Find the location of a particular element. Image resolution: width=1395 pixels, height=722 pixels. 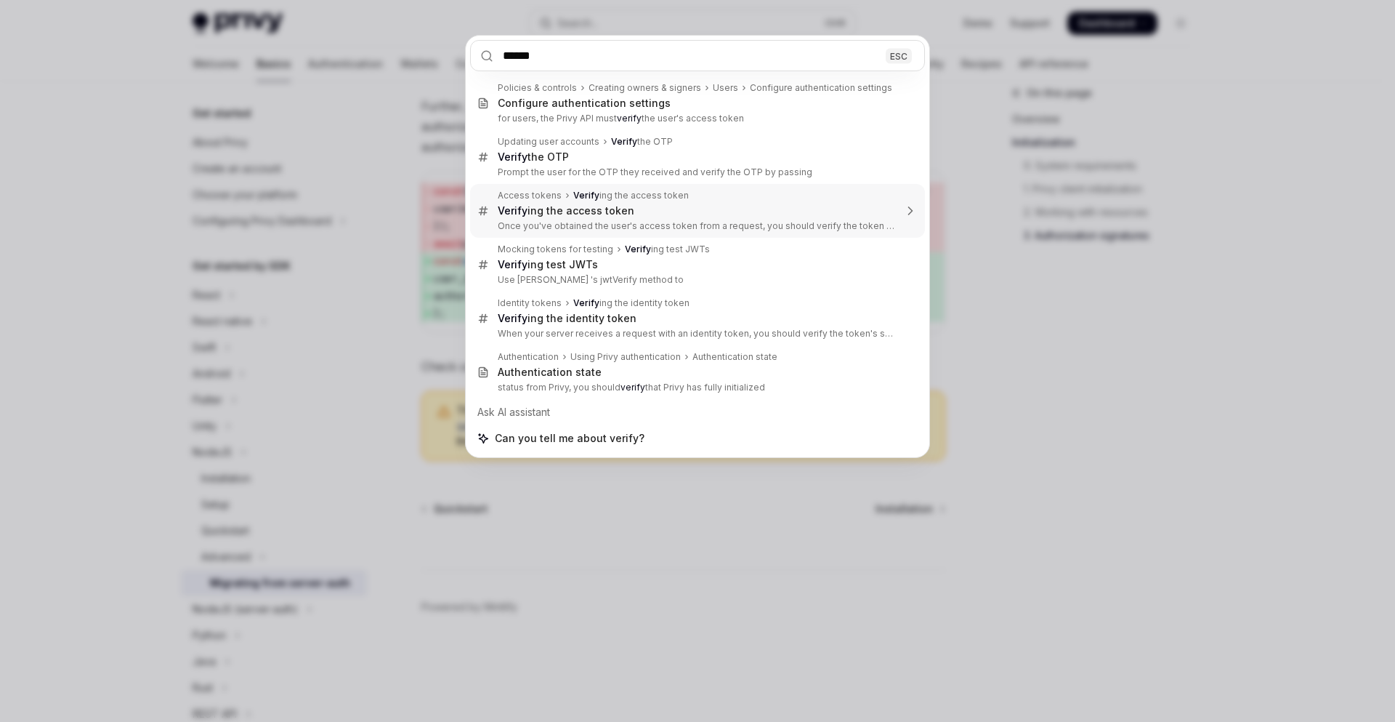

div: Users is located at coordinates (725, 88).